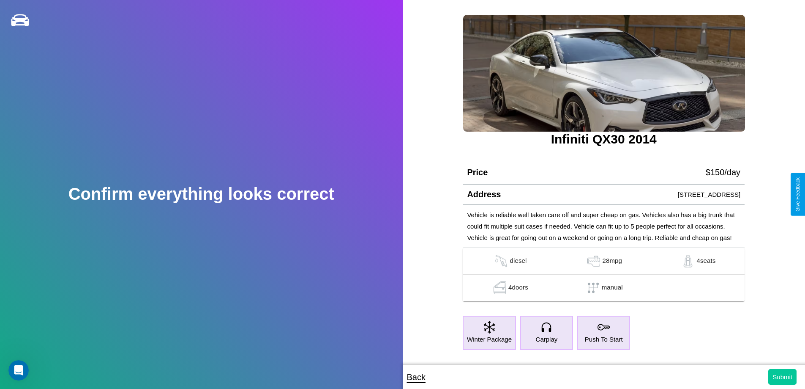 This screenshot has height=389, width=805. What do you see at coordinates (723, 172) in the screenshot?
I see `p: $ 150 /day` at bounding box center [723, 172].